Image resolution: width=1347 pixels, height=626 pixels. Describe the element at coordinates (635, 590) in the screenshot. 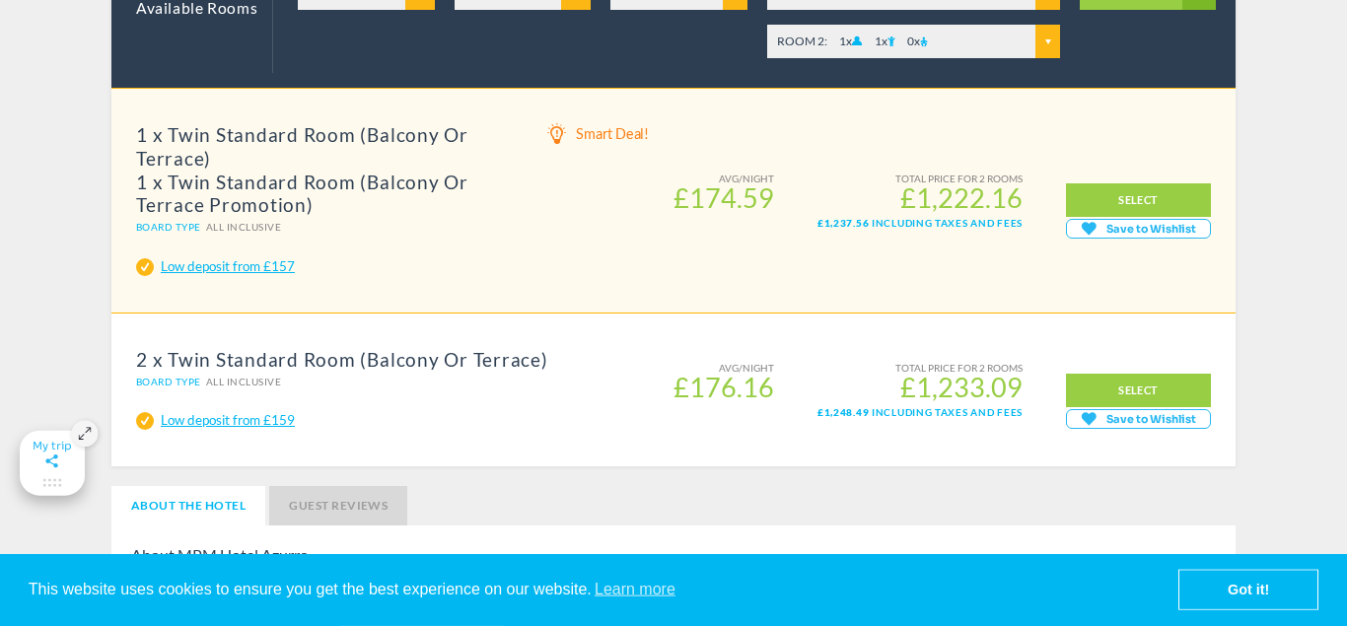

I see `a: learn more about cookies` at that location.